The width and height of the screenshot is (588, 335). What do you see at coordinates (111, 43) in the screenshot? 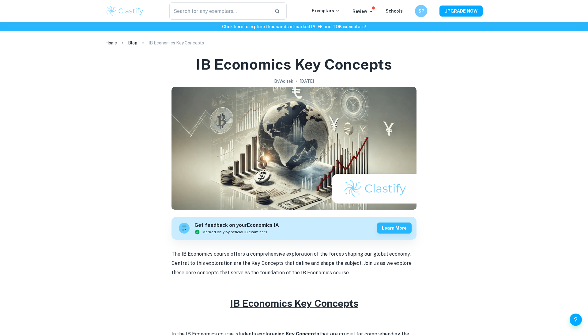
I see `a: Home` at bounding box center [111, 43].